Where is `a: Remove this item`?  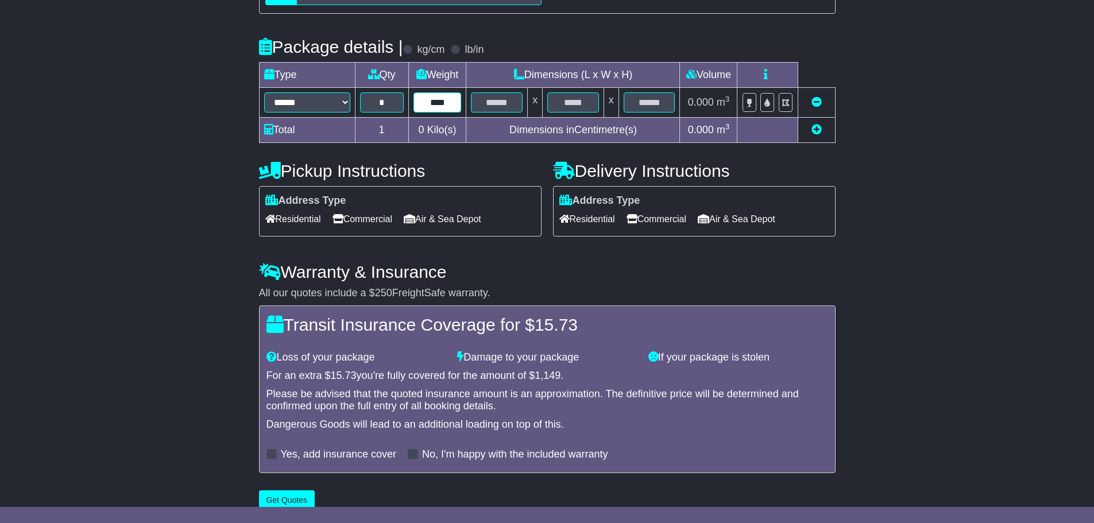 a: Remove this item is located at coordinates (817, 102).